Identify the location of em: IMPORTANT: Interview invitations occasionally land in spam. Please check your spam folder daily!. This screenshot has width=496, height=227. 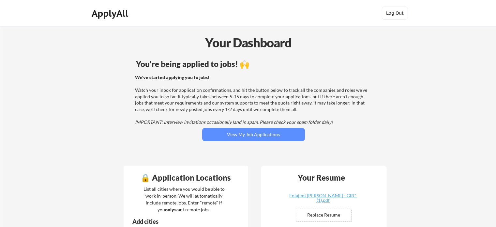
(234, 122).